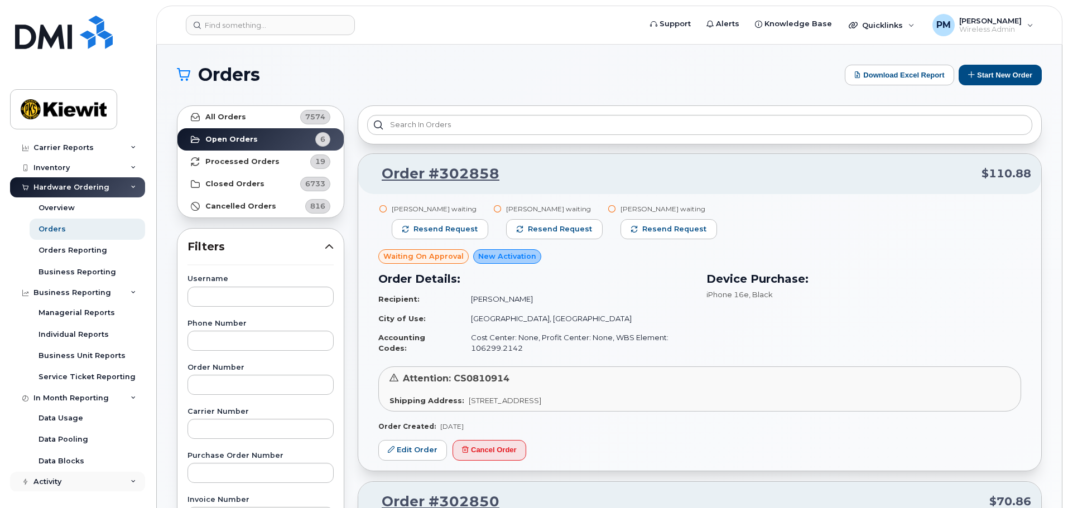 The width and height of the screenshot is (1068, 508). What do you see at coordinates (320, 161) in the screenshot?
I see `span: 19` at bounding box center [320, 161].